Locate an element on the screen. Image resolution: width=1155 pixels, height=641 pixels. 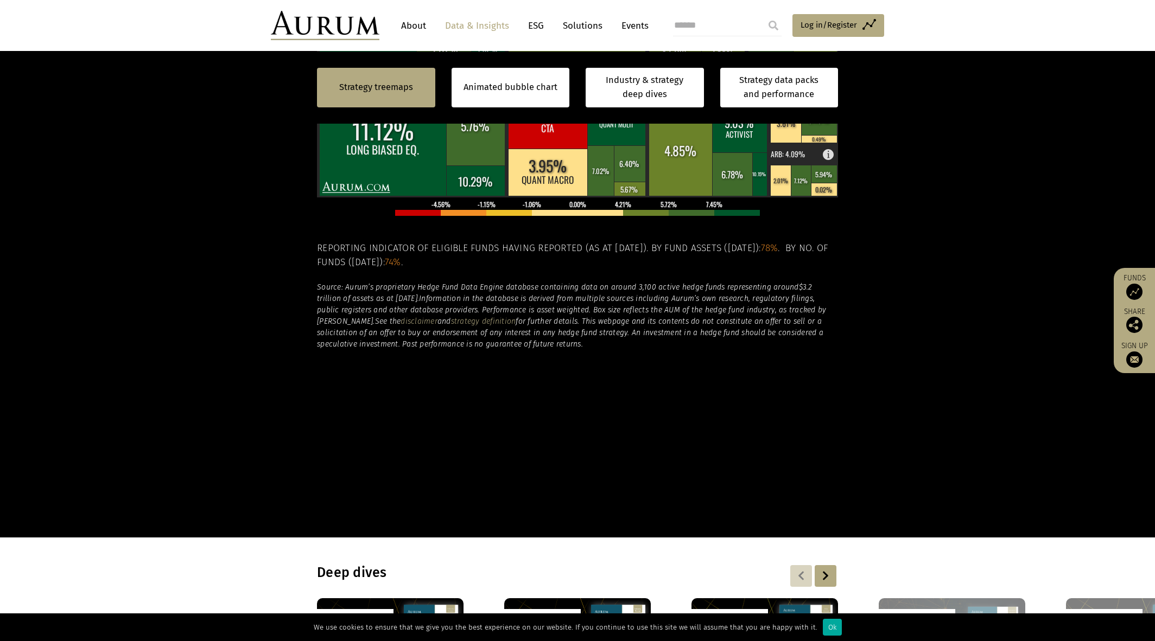
img: Aurum is located at coordinates (325, 26).